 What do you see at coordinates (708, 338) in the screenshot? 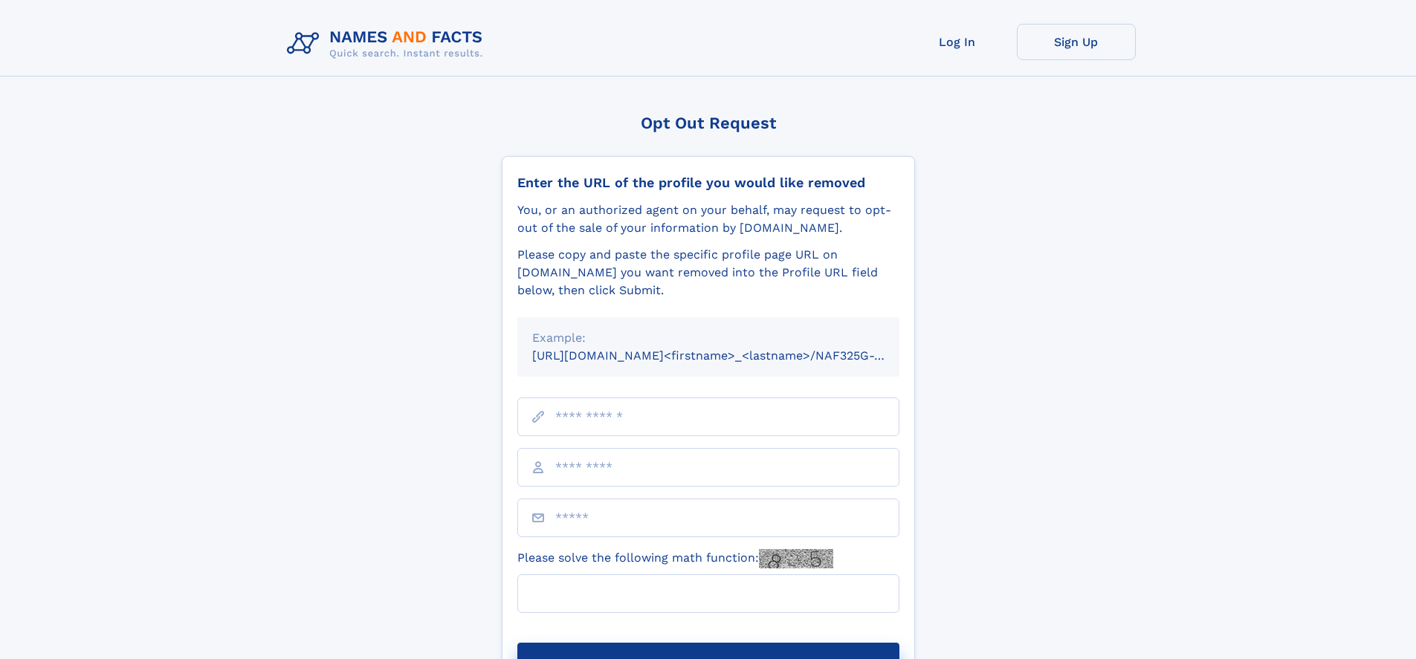
I see `div: Example:` at bounding box center [708, 338].